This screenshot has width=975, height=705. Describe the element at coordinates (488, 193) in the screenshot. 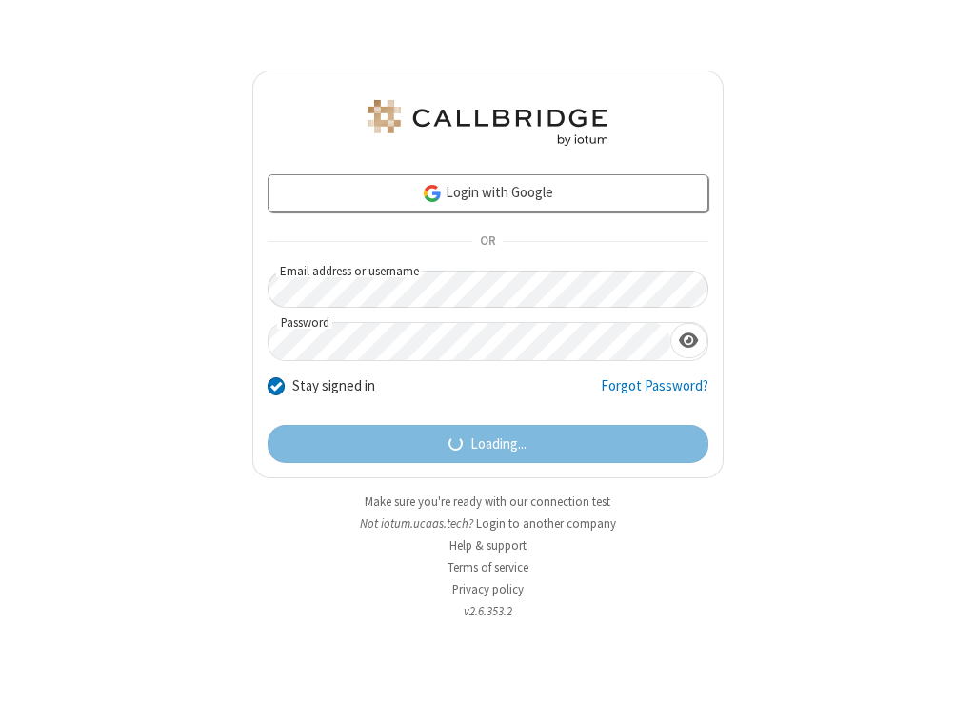

I see `a: Login with Google` at that location.